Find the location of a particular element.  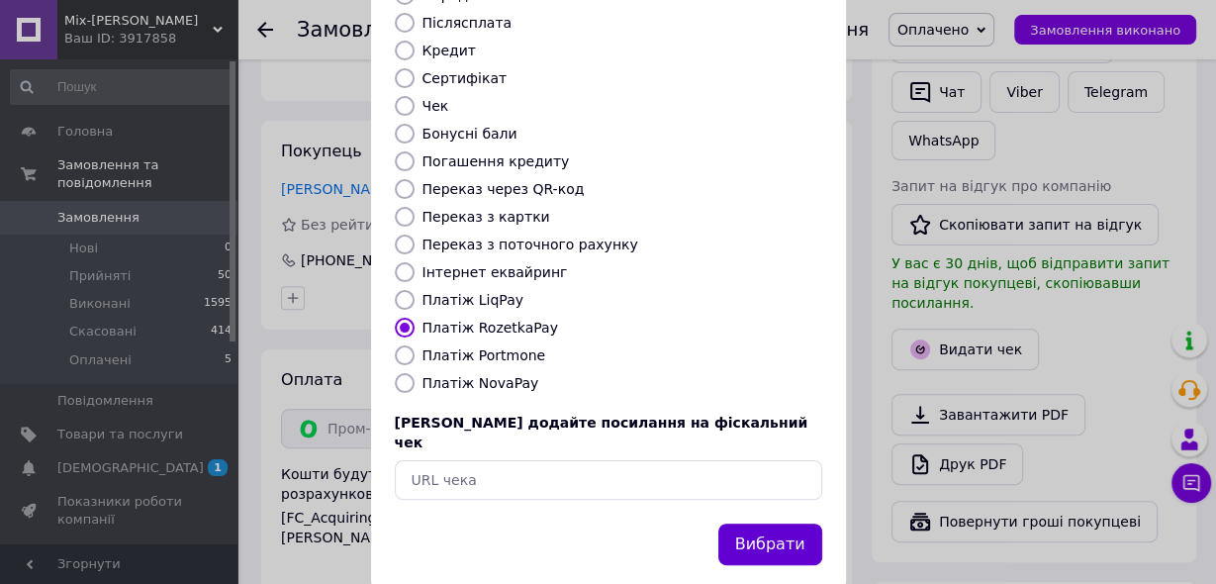

label: Інтернет еквайринг is located at coordinates (495, 272).